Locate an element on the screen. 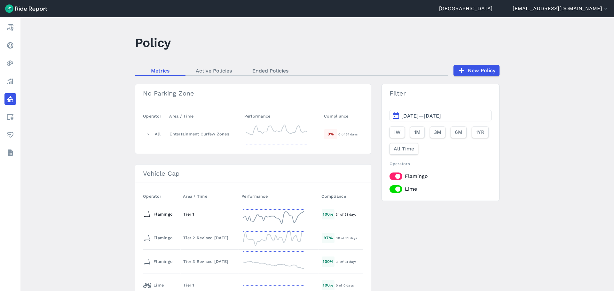 This screenshot has width=614, height=291. a: Datasets is located at coordinates (10, 153).